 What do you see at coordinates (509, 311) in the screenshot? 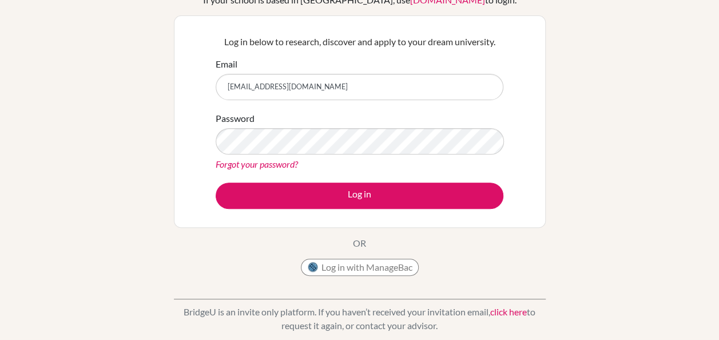
I see `a: click here` at bounding box center [509, 311].